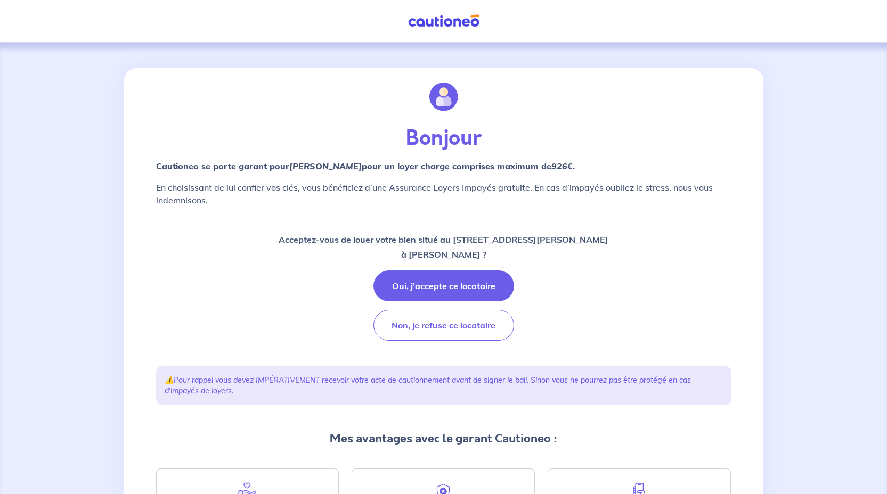  What do you see at coordinates (428, 386) in the screenshot?
I see `em: Pour rappel vous devez IMPÉRATIVEMENT recevoir votre acte de cautionnement avant de signer le bai...` at bounding box center [428, 386].